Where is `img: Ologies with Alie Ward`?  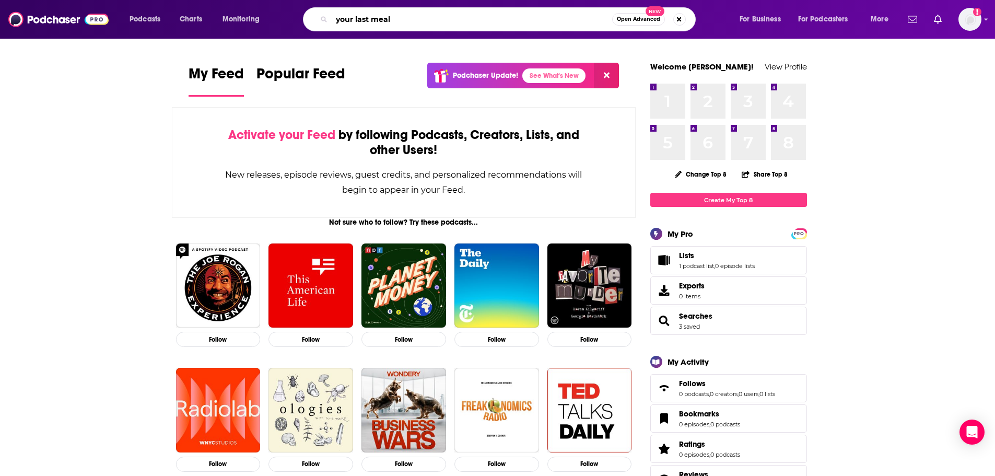
img: Ologies with Alie Ward is located at coordinates (311, 410).